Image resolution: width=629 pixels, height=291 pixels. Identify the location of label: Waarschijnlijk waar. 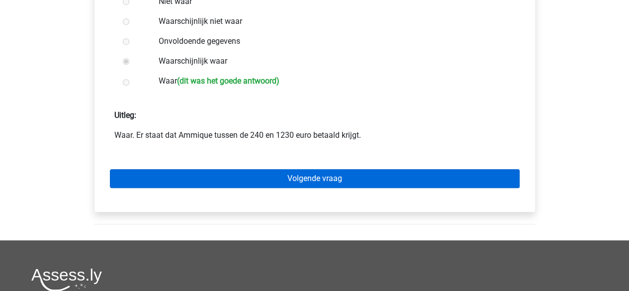
(331, 61).